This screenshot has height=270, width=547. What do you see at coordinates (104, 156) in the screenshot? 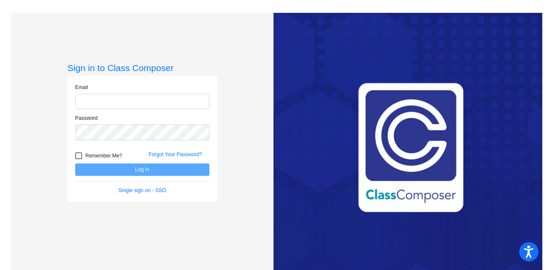
I see `span: Remember Me?` at bounding box center [104, 156].